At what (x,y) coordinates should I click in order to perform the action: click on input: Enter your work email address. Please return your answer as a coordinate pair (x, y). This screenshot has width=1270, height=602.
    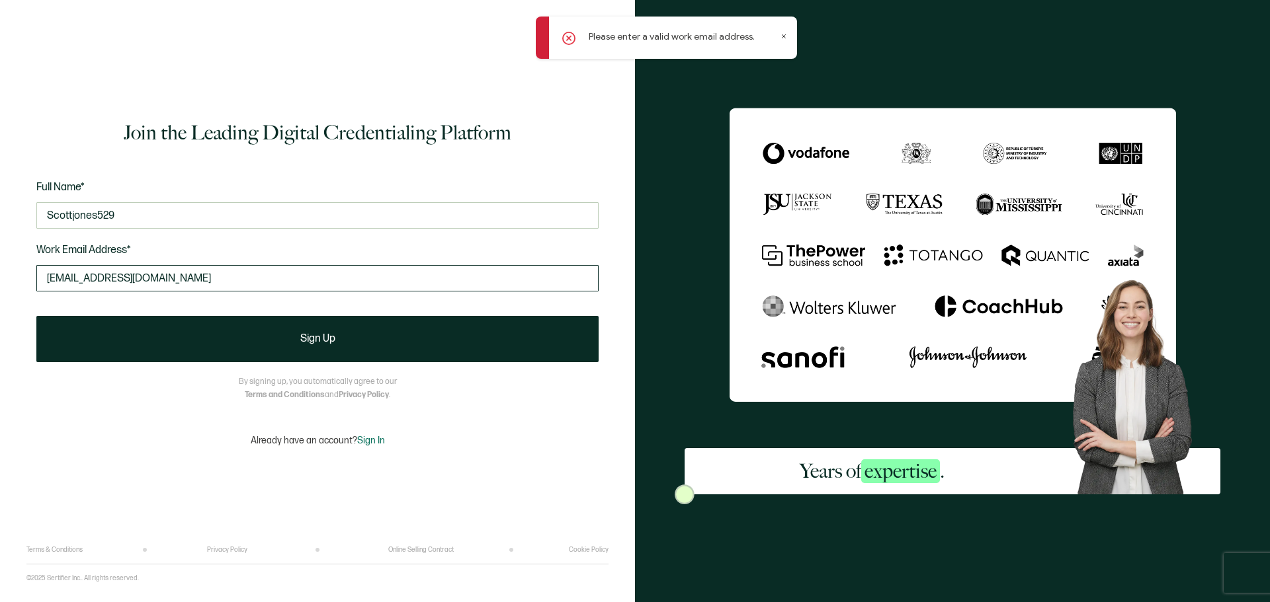
    Looking at the image, I should click on (317, 278).